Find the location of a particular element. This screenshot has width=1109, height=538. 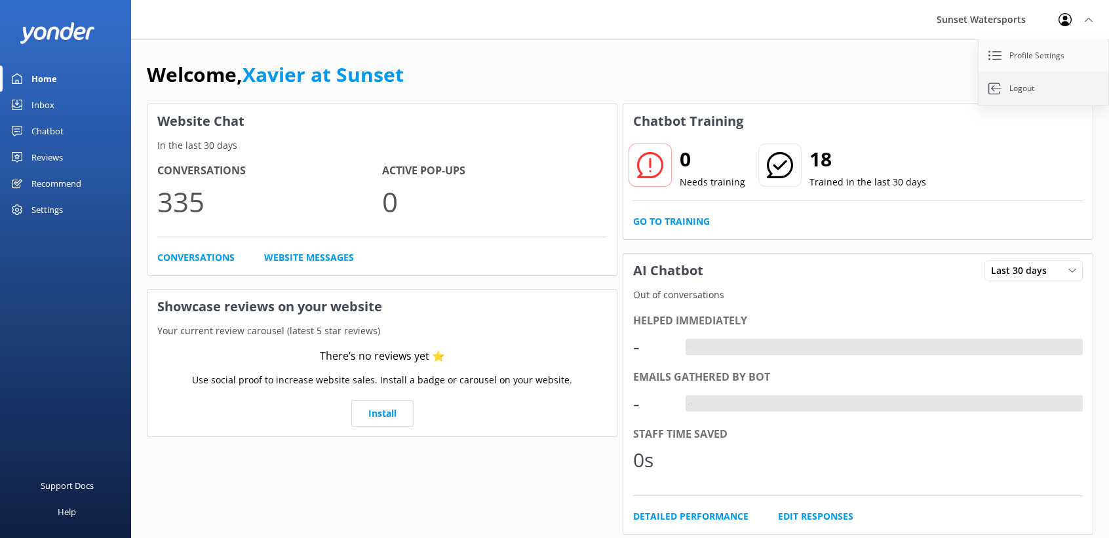

div: Staff time saved is located at coordinates (858, 434).